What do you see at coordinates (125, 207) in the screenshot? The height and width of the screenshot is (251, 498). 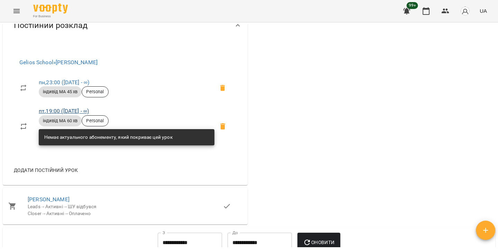 I see `div: Leads Активні ШУ відбувся` at bounding box center [125, 207].